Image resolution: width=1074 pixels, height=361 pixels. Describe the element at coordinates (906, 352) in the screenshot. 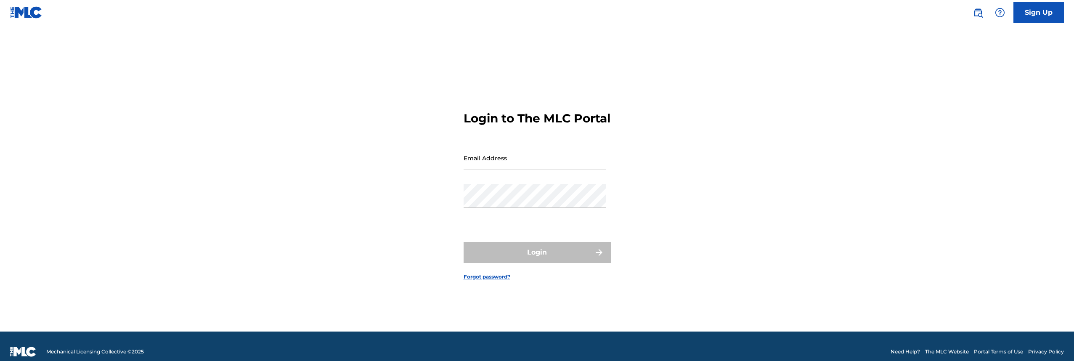

I see `a: Need Help?` at that location.